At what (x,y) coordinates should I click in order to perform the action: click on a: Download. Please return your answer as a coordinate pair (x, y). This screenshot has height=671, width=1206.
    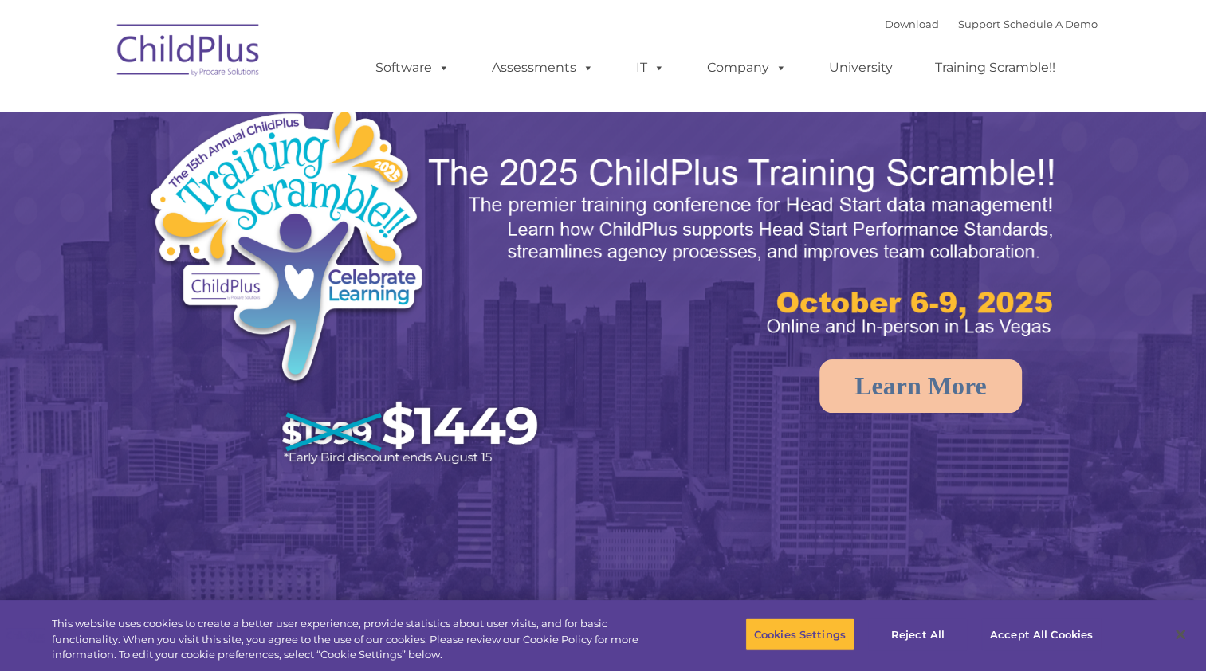
    Looking at the image, I should click on (912, 24).